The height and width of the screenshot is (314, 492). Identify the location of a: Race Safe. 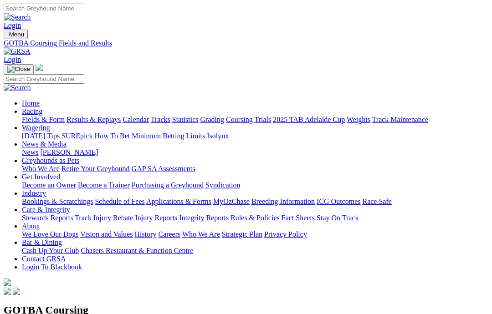
(377, 201).